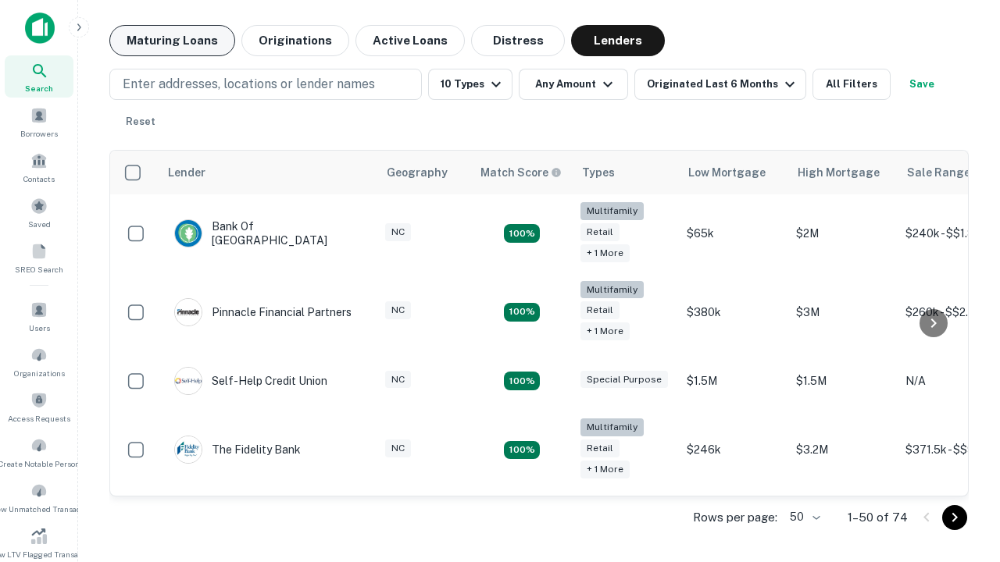 Image resolution: width=1000 pixels, height=562 pixels. I want to click on td: $2M, so click(843, 234).